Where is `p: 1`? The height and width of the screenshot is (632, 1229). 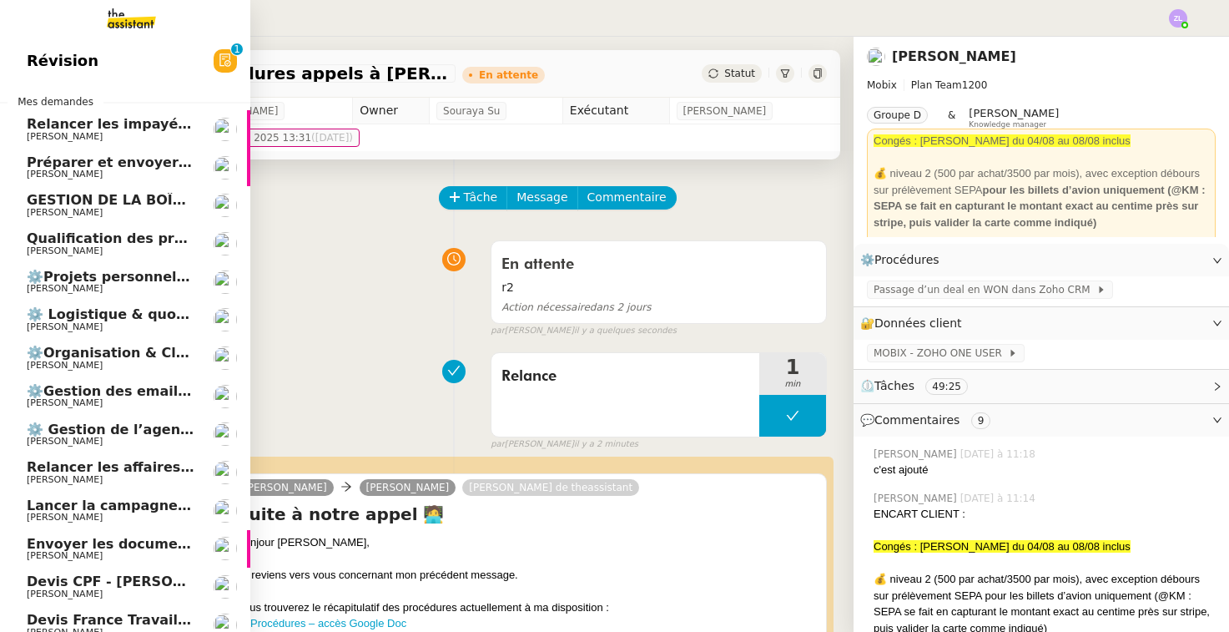
p: 1 is located at coordinates (237, 51).